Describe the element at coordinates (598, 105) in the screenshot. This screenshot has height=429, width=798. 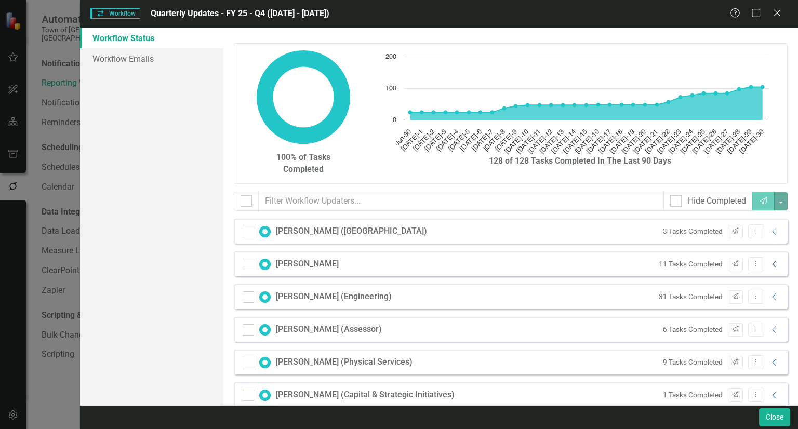
I see `path: Jul-16, 48. Tasks Completed.` at that location.